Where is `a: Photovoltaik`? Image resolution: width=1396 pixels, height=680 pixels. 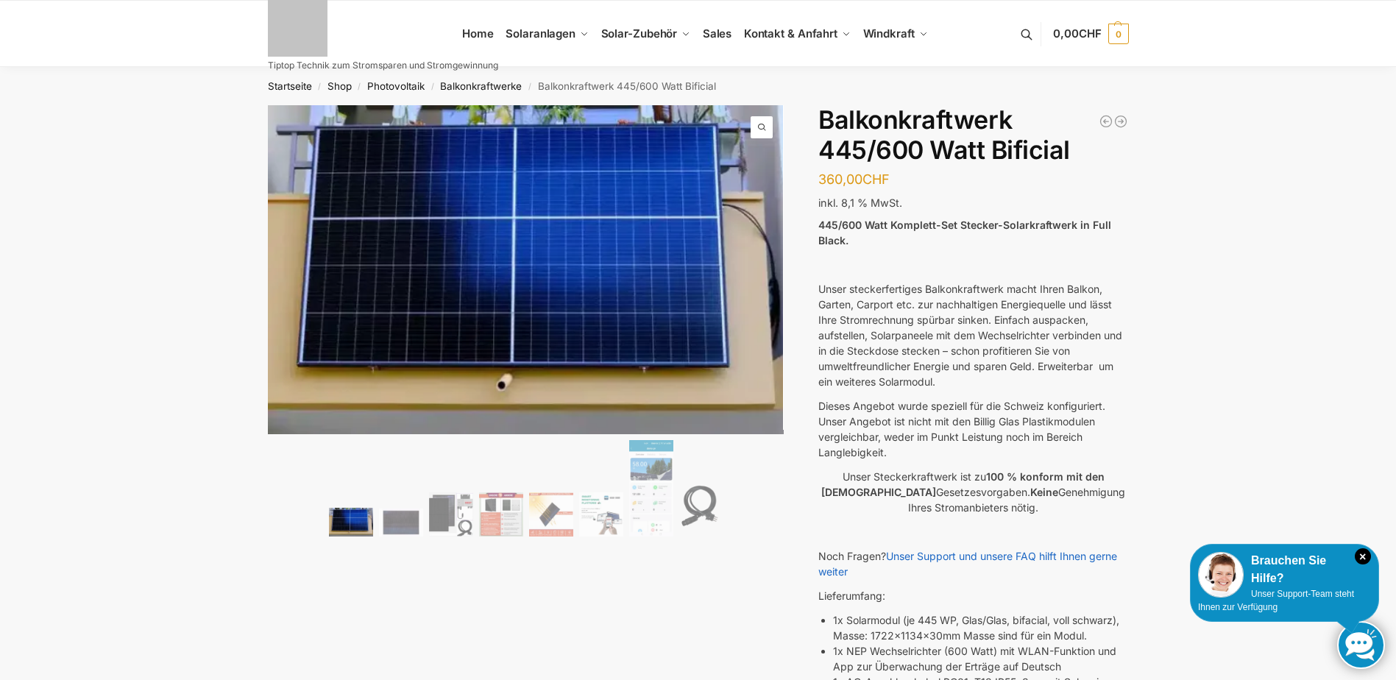 a: Photovoltaik is located at coordinates (396, 86).